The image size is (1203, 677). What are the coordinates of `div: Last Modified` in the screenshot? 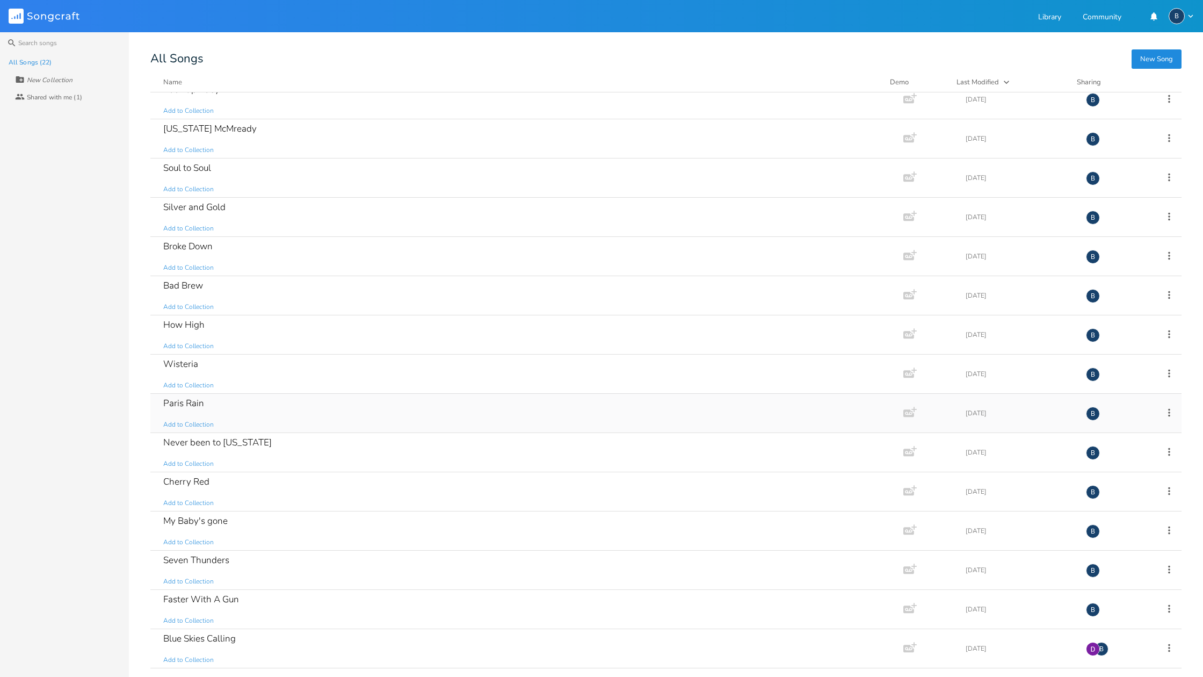 It's located at (978, 82).